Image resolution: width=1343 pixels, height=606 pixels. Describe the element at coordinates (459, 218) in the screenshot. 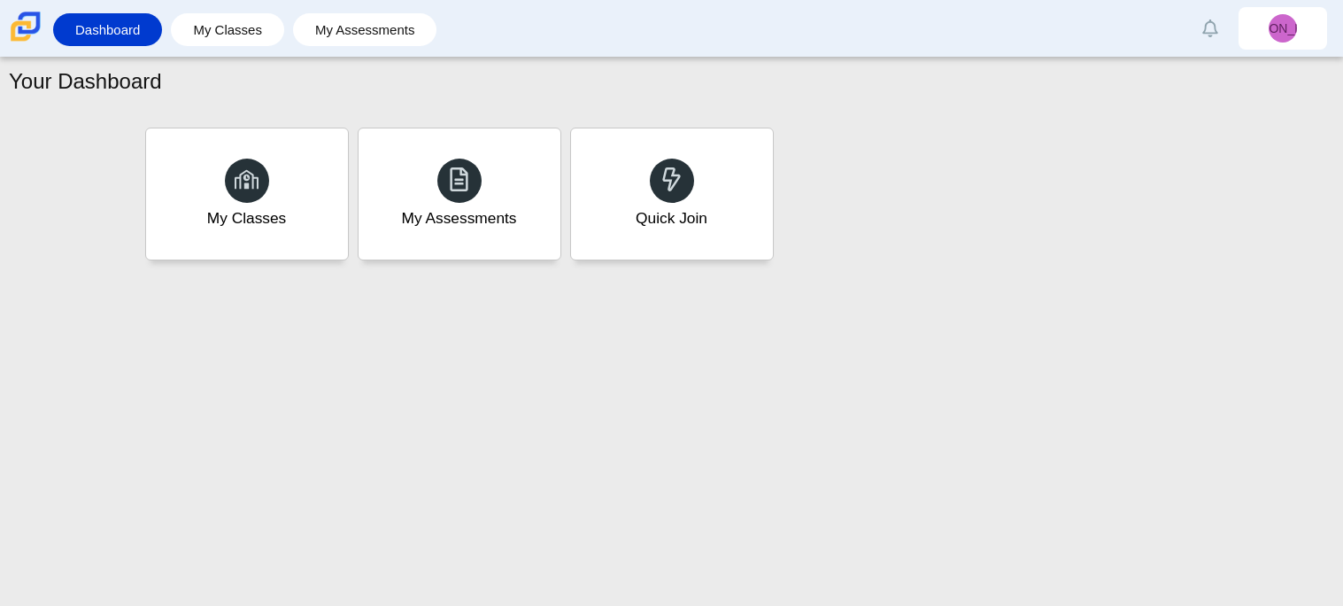

I see `div: My Assessments` at that location.